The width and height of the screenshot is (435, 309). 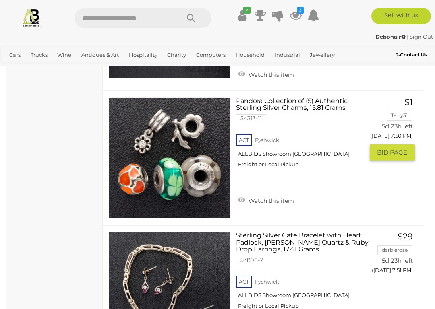 I want to click on a: Jewellery, so click(x=322, y=55).